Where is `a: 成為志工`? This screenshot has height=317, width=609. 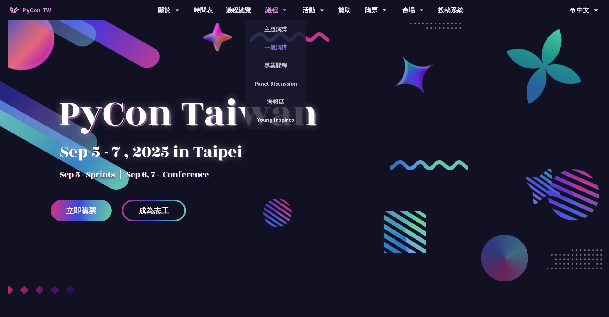 a: 成為志工 is located at coordinates (154, 211).